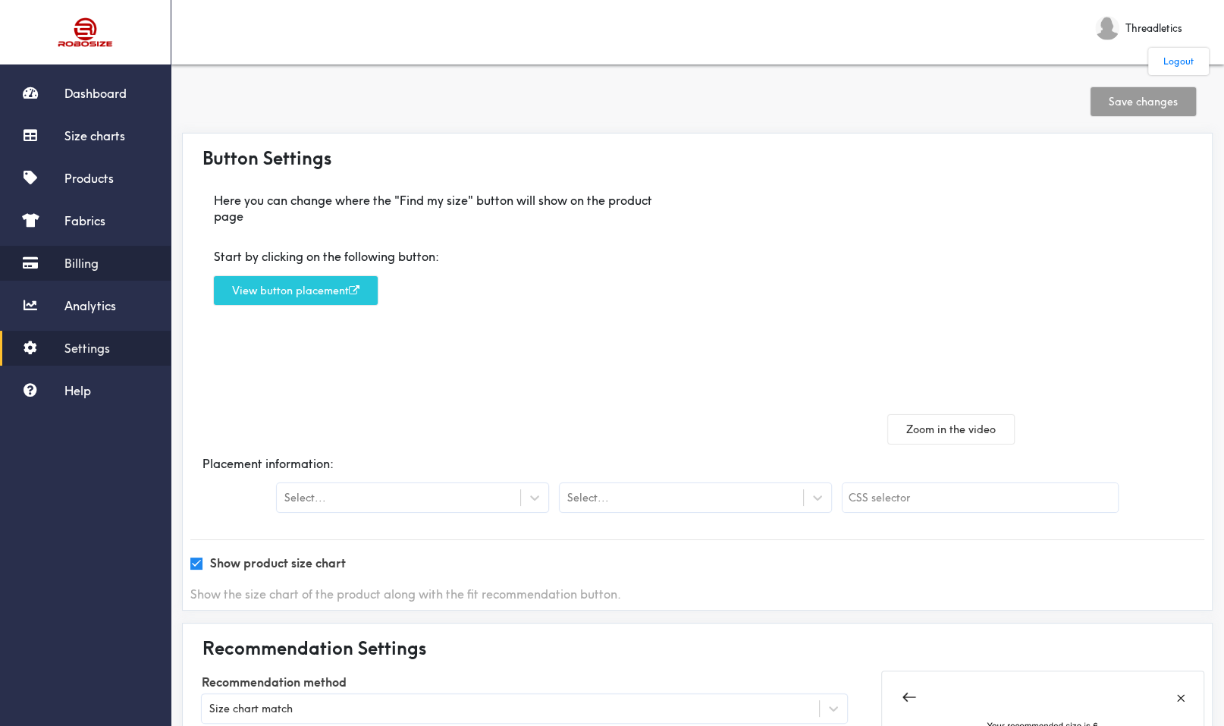  What do you see at coordinates (95, 136) in the screenshot?
I see `span: Size charts` at bounding box center [95, 136].